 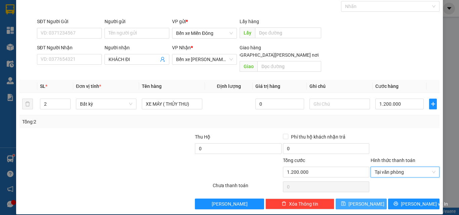 I want to click on div: Tổng: 2, so click(x=100, y=122).